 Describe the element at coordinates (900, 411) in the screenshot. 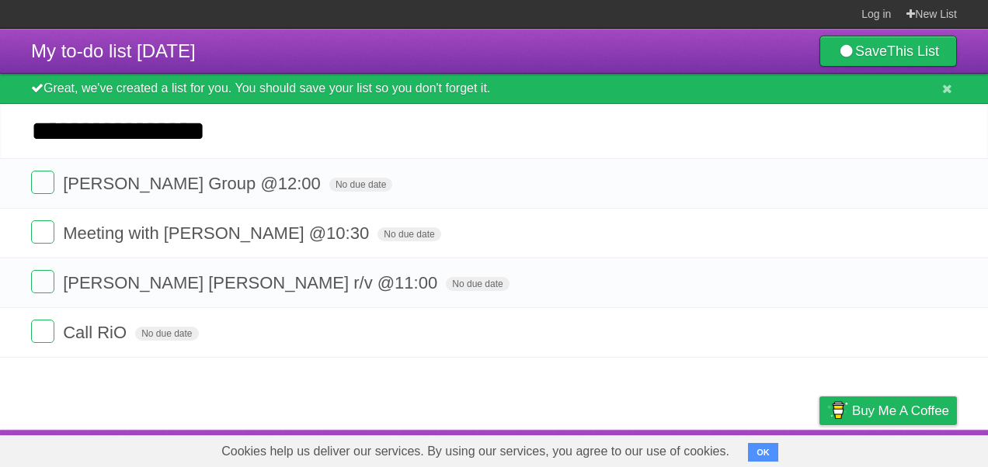

I see `span: Buy me a coffee` at that location.